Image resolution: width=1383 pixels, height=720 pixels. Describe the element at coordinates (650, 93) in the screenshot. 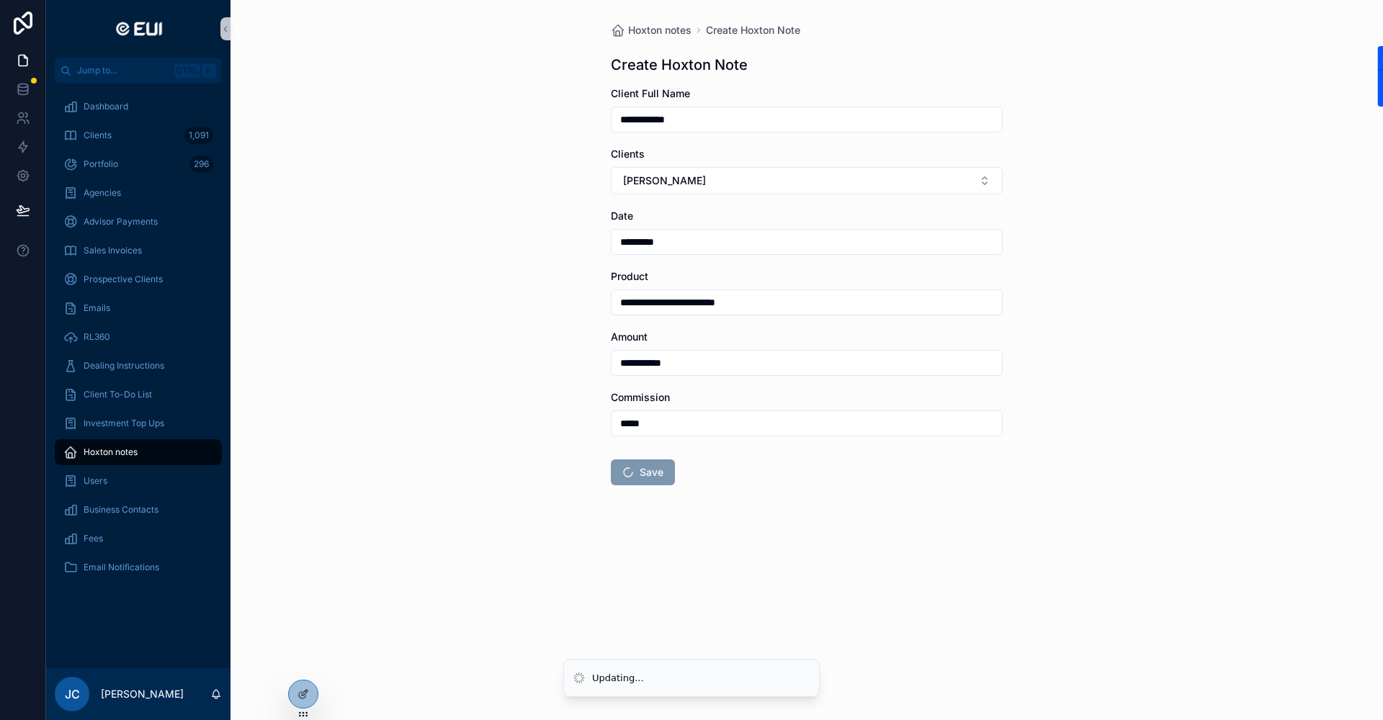

I see `span: Client Full Name` at that location.